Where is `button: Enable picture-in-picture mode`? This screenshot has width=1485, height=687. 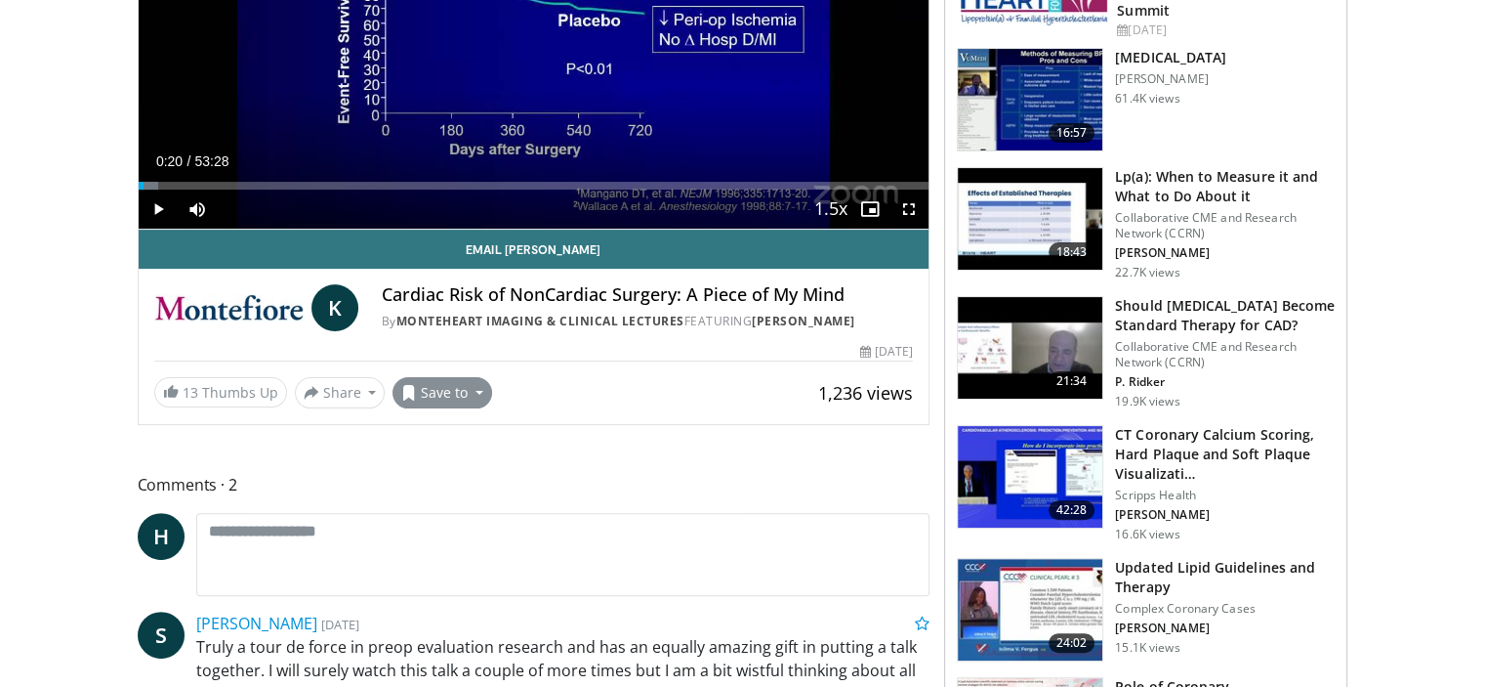 button: Enable picture-in-picture mode is located at coordinates (870, 209).